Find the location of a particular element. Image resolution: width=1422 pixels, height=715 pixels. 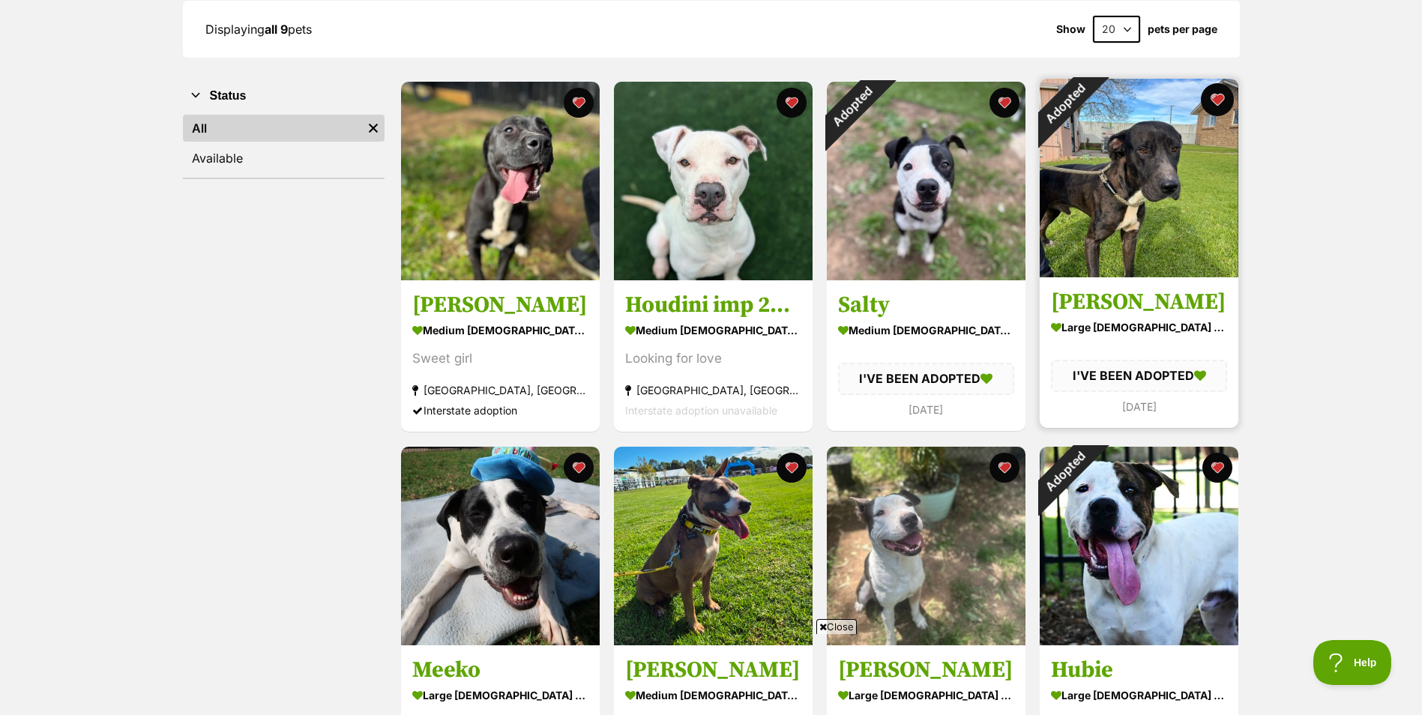

span: Close is located at coordinates (837, 627).